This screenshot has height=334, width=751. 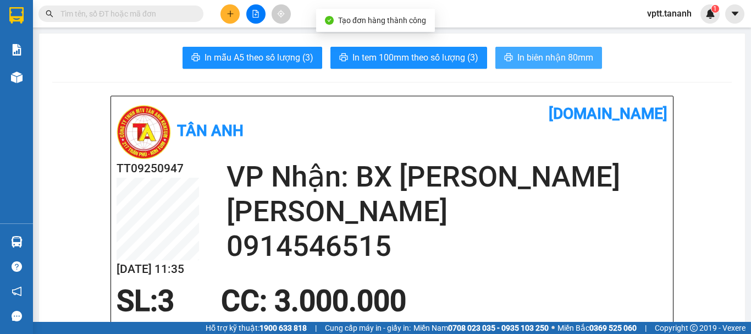 What do you see at coordinates (613, 328) in the screenshot?
I see `strong: 0369 525 060` at bounding box center [613, 328].